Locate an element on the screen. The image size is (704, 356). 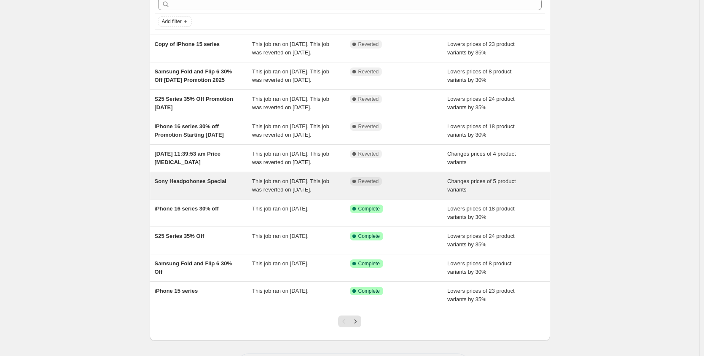
span: Changes prices of 4 product variants is located at coordinates (482, 158).